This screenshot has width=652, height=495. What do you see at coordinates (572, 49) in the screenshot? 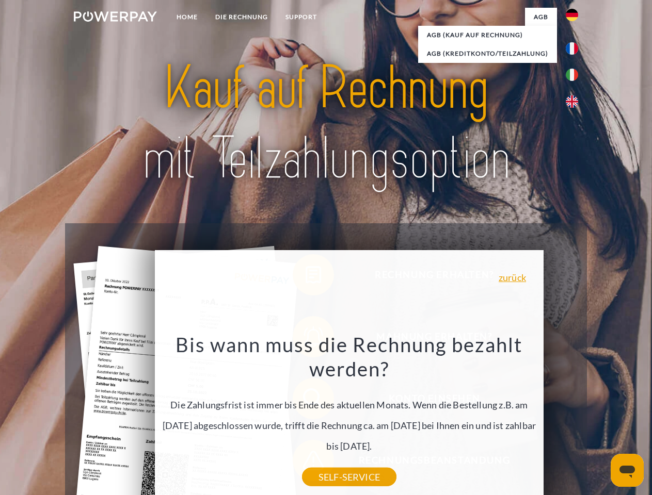
I see `img: fr` at bounding box center [572, 49].